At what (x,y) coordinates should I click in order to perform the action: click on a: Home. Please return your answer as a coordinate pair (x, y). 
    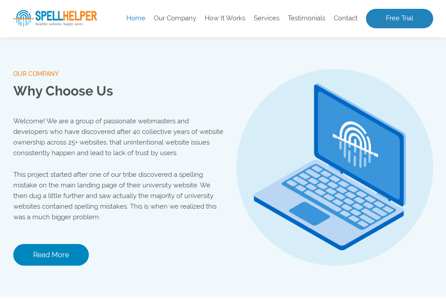
    Looking at the image, I should click on (136, 19).